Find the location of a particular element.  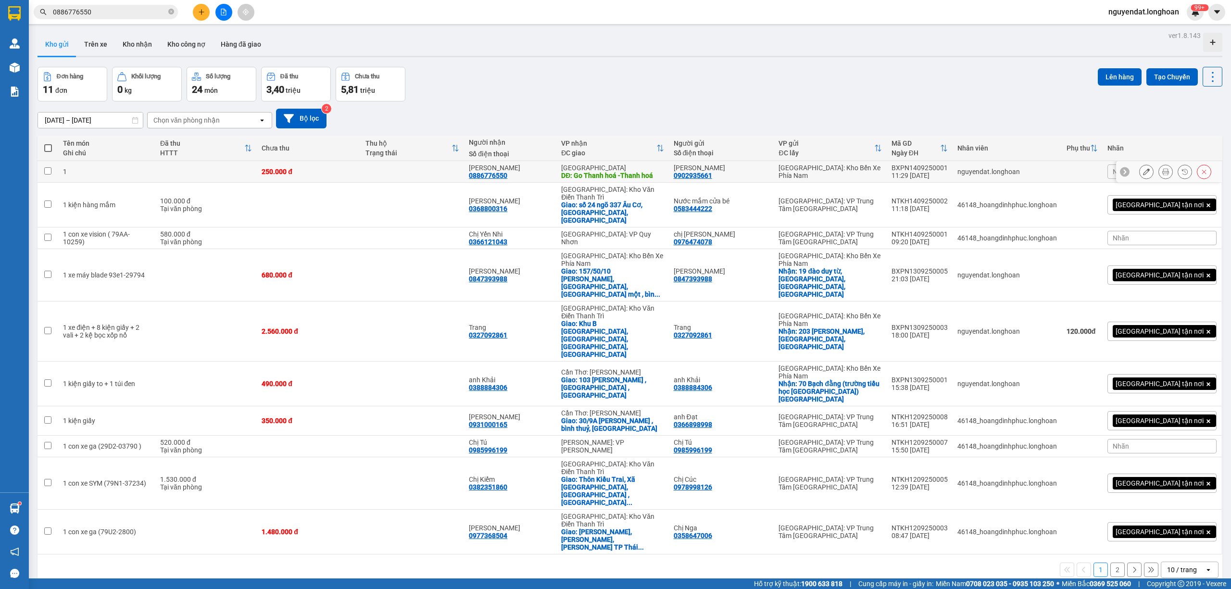

div: 0985996199 is located at coordinates (693, 450).